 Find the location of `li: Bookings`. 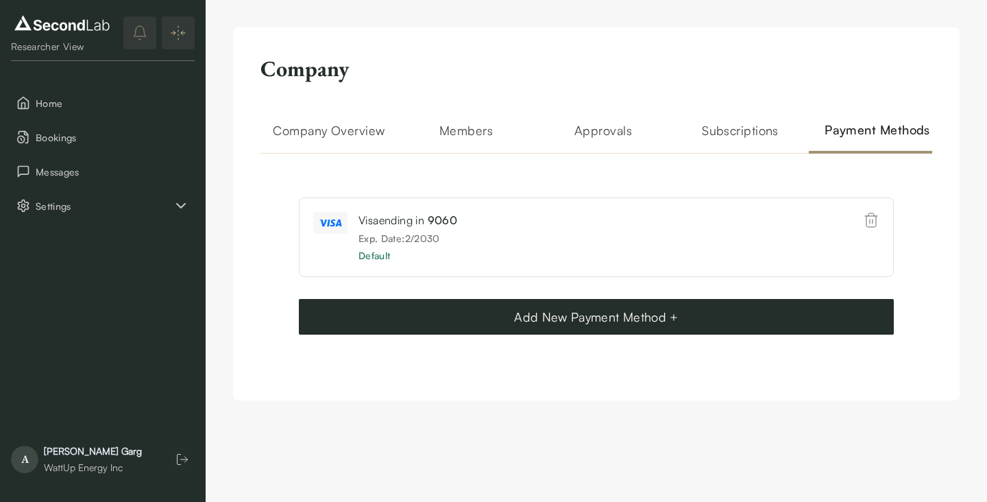

li: Bookings is located at coordinates (103, 137).